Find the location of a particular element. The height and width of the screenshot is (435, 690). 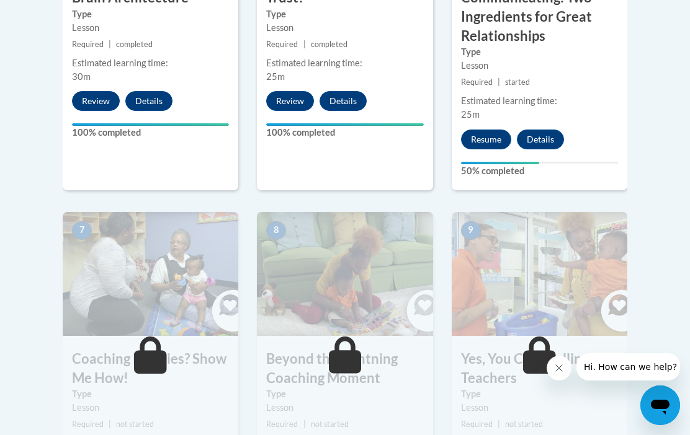

span: 30m is located at coordinates (81, 76).